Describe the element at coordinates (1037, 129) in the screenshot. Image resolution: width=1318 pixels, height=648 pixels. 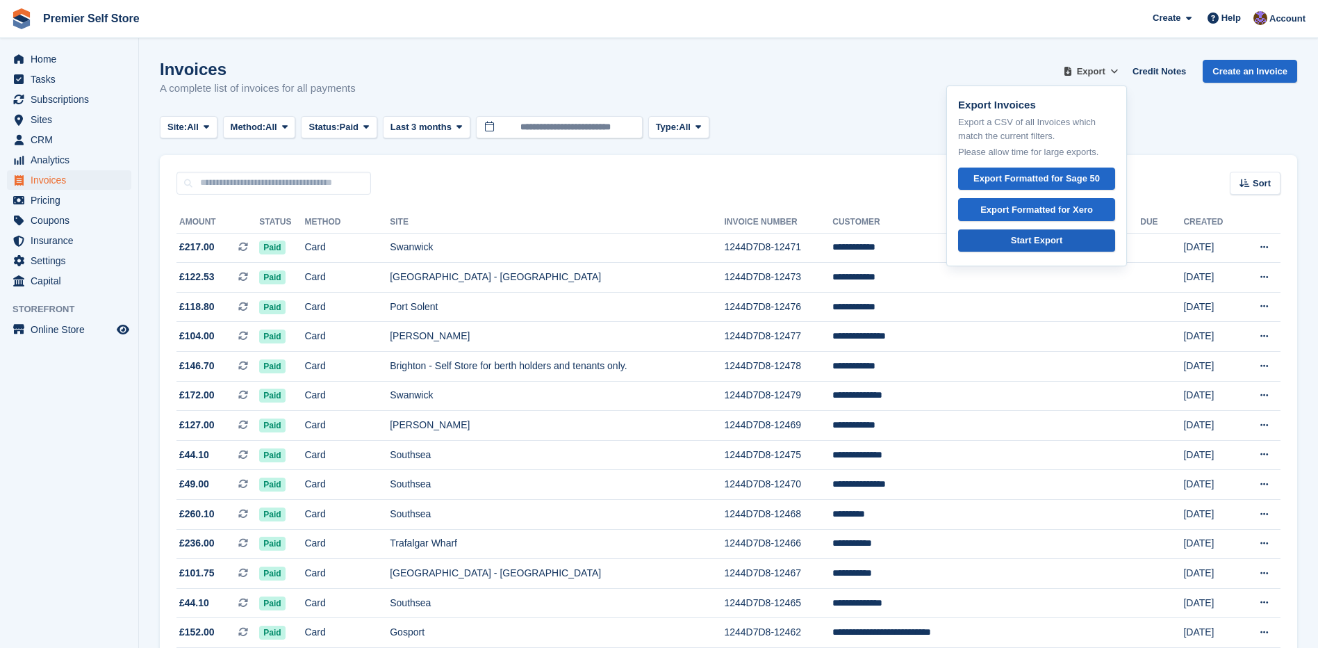
I see `p: Export a CSV of all Invoices which match the current filters.` at that location.